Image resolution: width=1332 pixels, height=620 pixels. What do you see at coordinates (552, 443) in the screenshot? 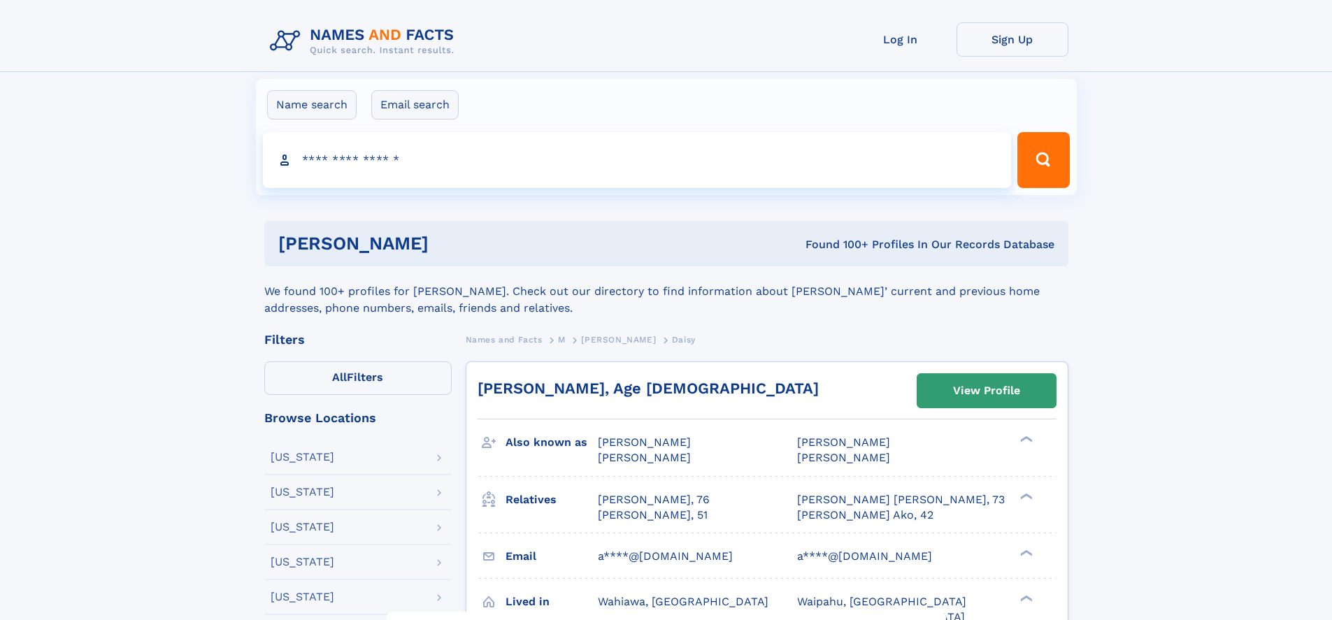
I see `h3: Also known as` at bounding box center [552, 443].